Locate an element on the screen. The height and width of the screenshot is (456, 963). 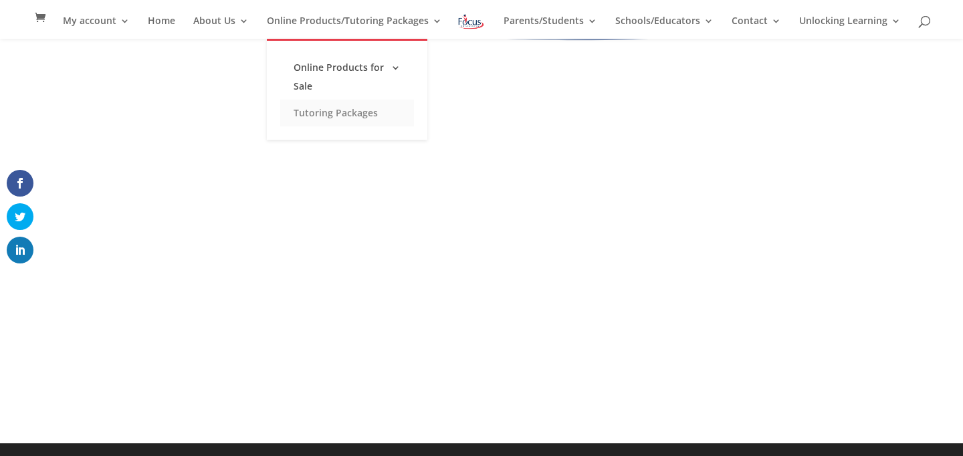
a: Parents/Students is located at coordinates (551, 27).